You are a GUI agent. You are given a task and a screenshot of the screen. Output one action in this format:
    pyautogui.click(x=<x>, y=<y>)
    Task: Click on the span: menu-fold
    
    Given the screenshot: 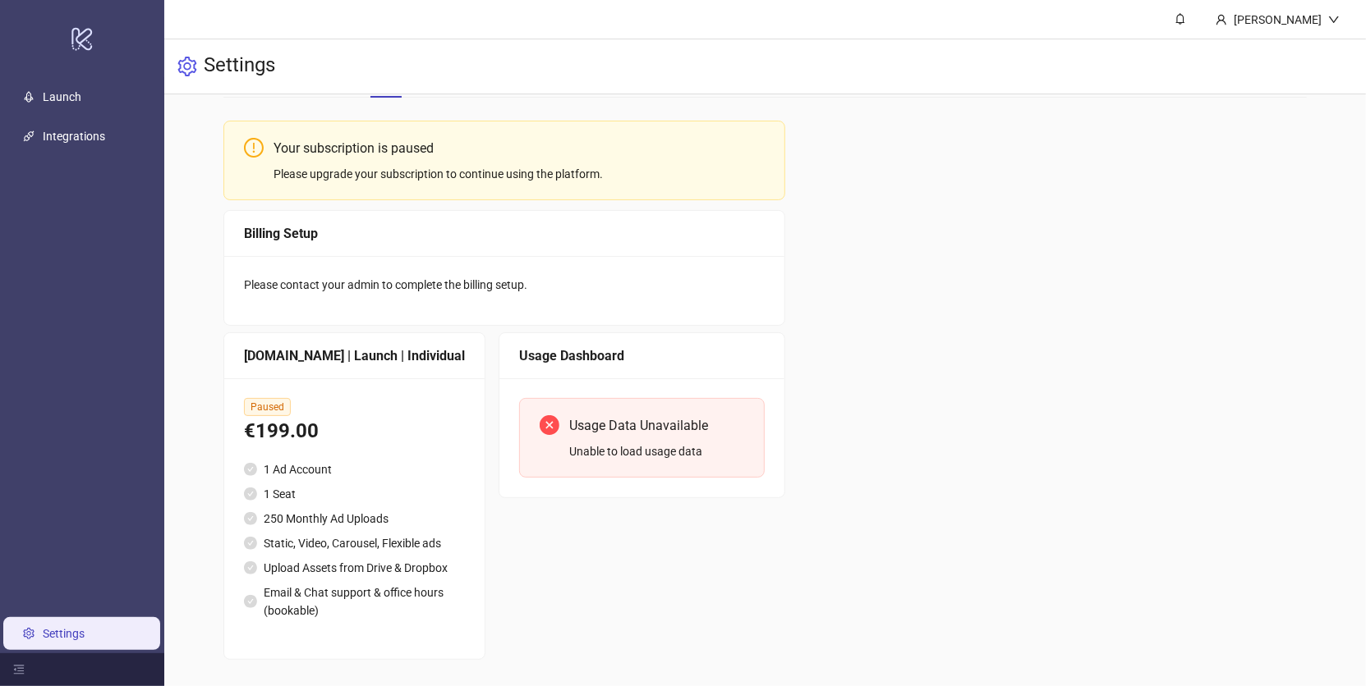 What is the action you would take?
    pyautogui.click(x=19, y=670)
    